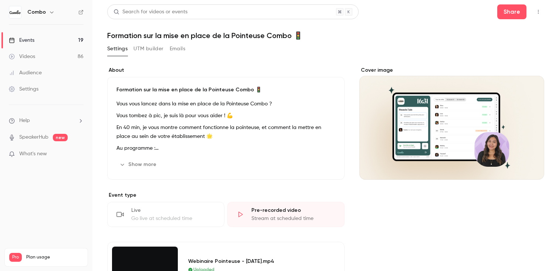 The width and height of the screenshot is (559, 271). What do you see at coordinates (512, 12) in the screenshot?
I see `button: Share` at bounding box center [512, 12].